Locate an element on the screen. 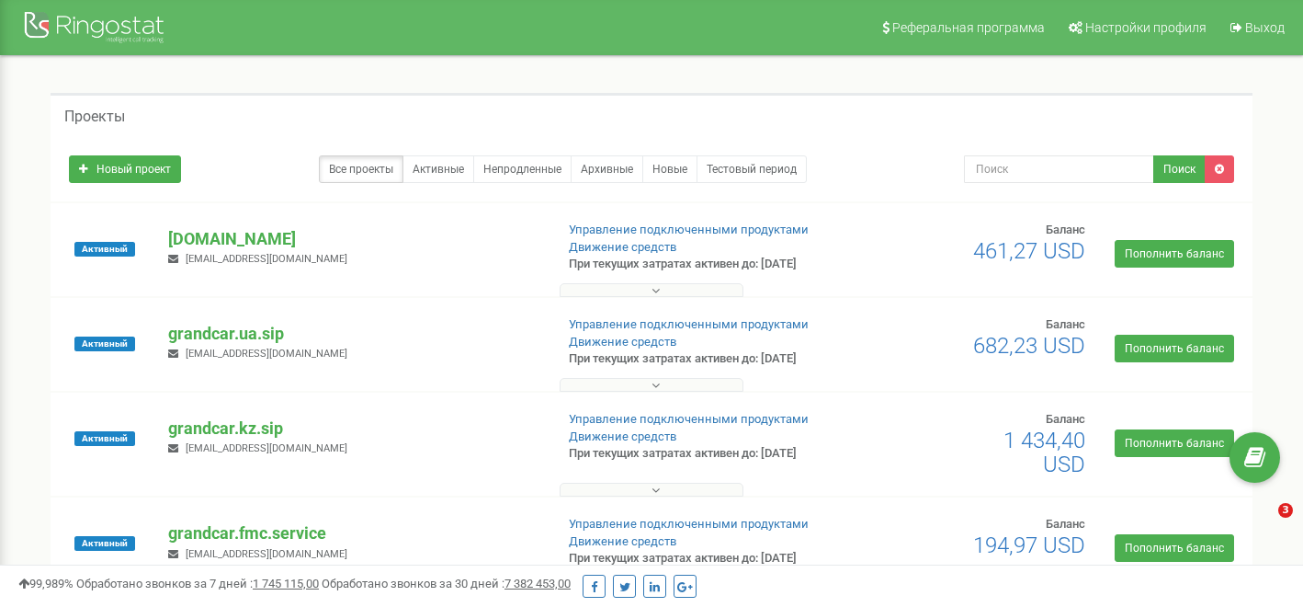 This screenshot has width=1303, height=607. span: Обработано звонков за 30 дней : is located at coordinates (446, 583).